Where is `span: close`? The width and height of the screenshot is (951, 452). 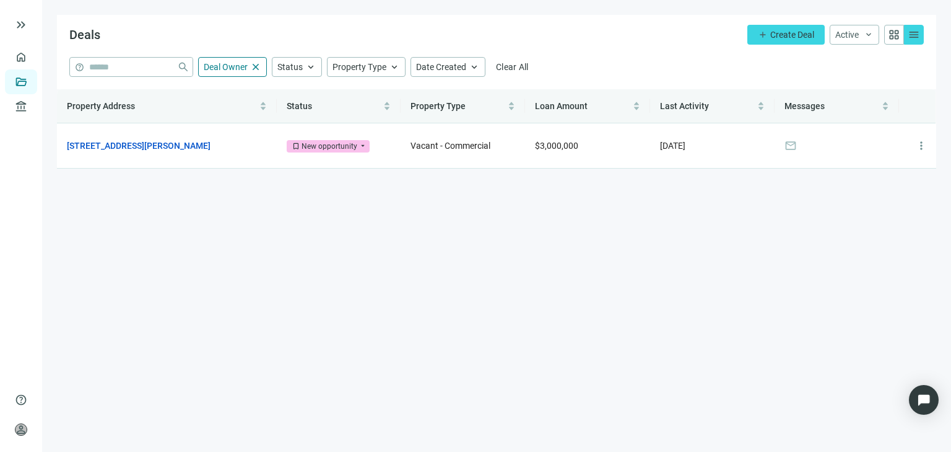
span: close is located at coordinates (256, 67).